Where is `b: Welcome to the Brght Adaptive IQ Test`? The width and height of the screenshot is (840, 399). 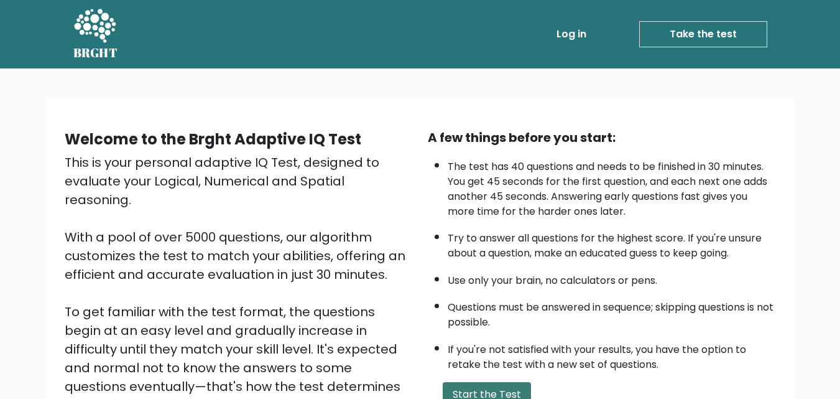 b: Welcome to the Brght Adaptive IQ Test is located at coordinates (213, 139).